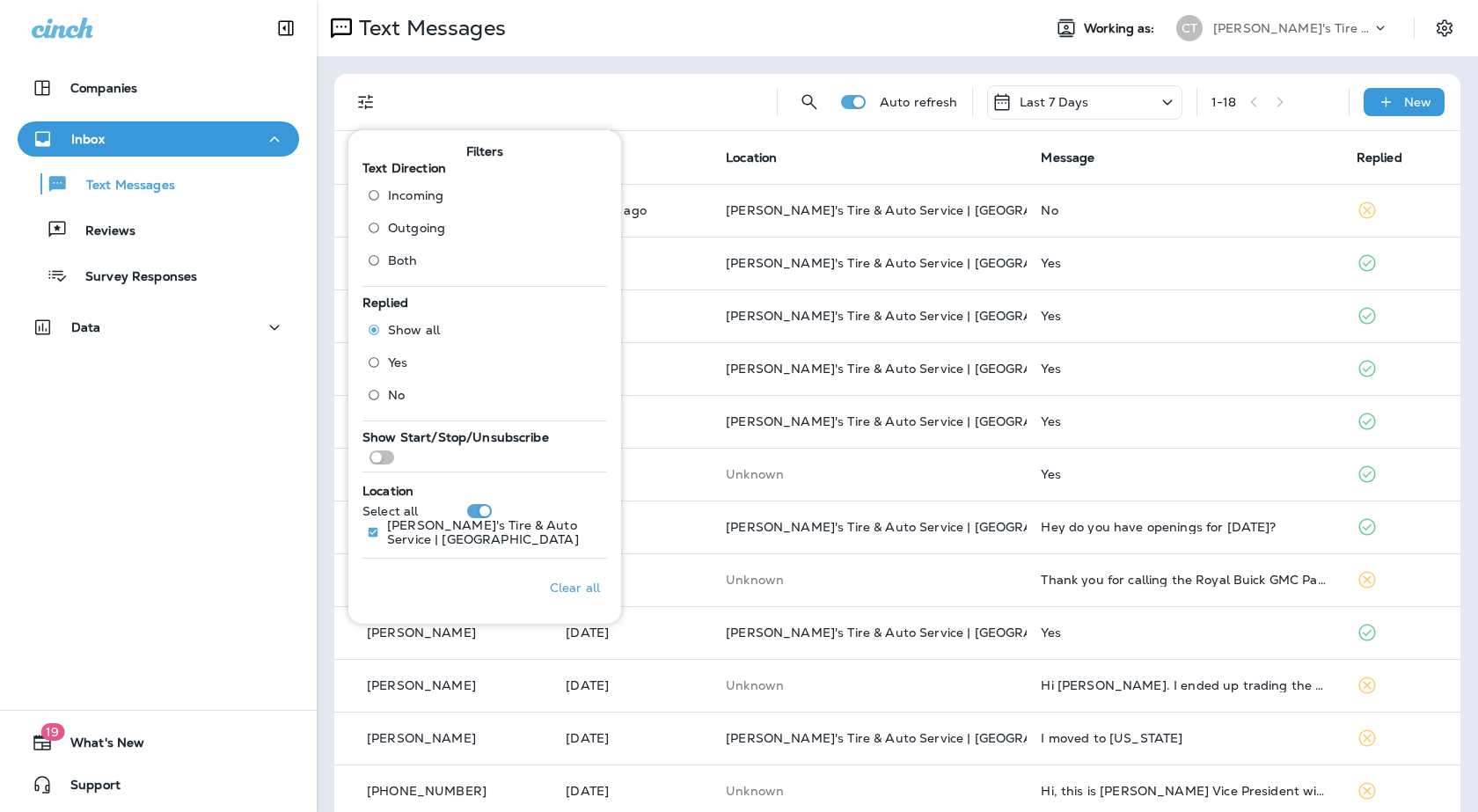  What do you see at coordinates (632, 633) in the screenshot?
I see `p: Aug 11, 2025 10:04 AM` at bounding box center [632, 633].